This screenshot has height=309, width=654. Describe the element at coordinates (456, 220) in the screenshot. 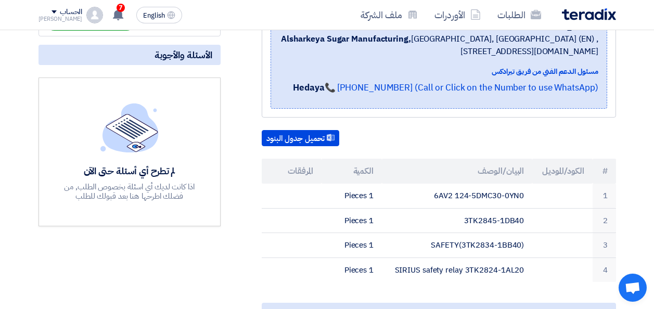

I see `td: 3TK2845-1DB40` at that location.